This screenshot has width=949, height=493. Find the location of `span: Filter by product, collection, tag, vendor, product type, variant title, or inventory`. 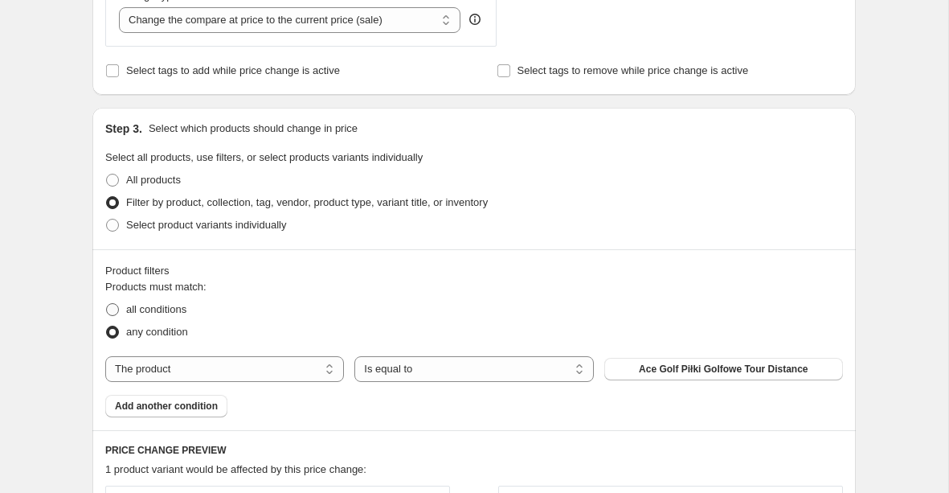

span: Filter by product, collection, tag, vendor, product type, variant title, or inventory is located at coordinates (307, 202).